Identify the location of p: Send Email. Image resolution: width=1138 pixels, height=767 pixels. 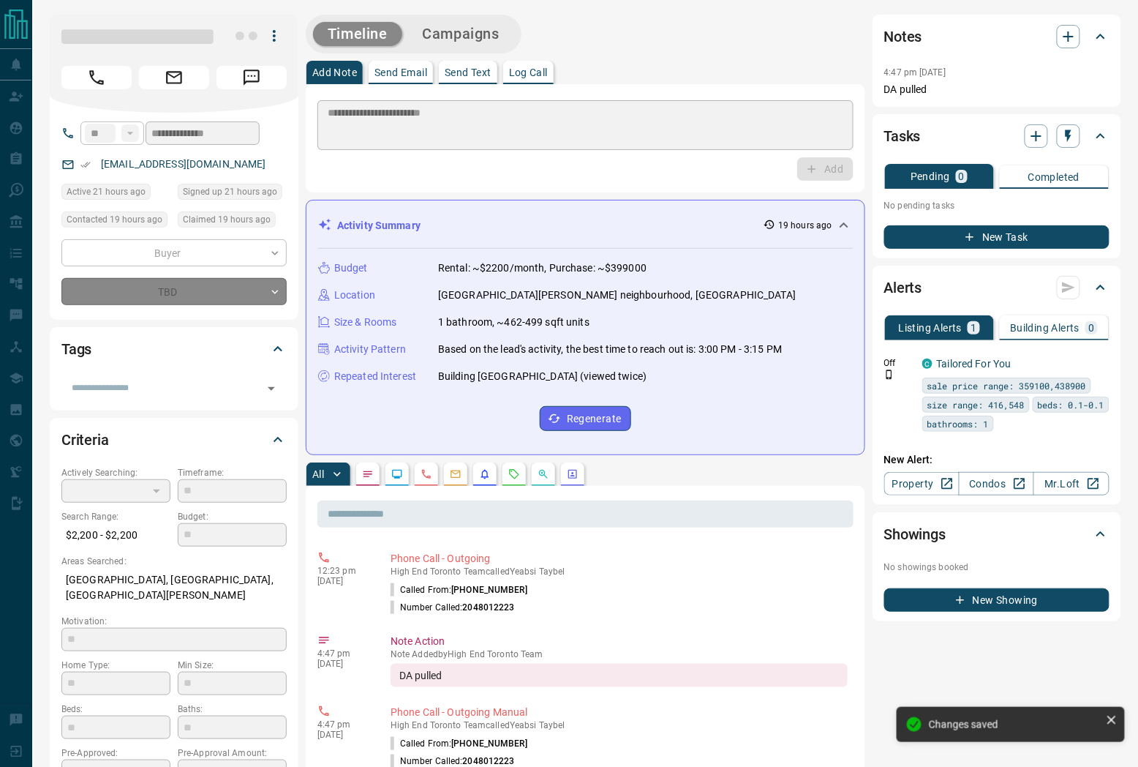
(401, 72).